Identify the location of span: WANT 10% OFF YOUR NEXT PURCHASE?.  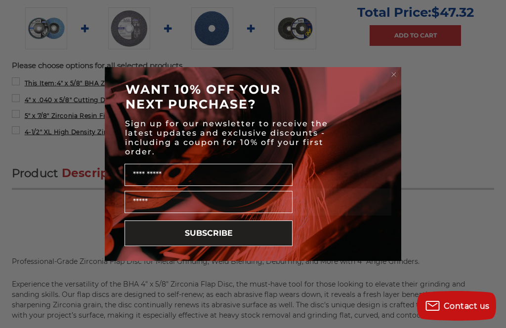
(203, 97).